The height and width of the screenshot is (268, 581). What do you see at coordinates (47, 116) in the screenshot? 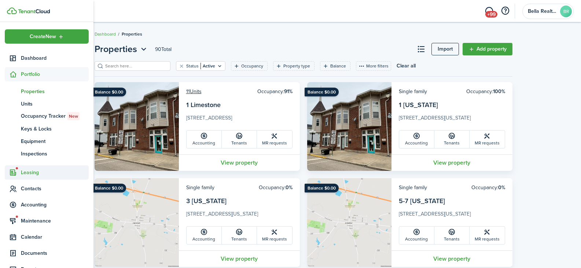
I see `a: Occupancy TrackerNew` at bounding box center [47, 116].